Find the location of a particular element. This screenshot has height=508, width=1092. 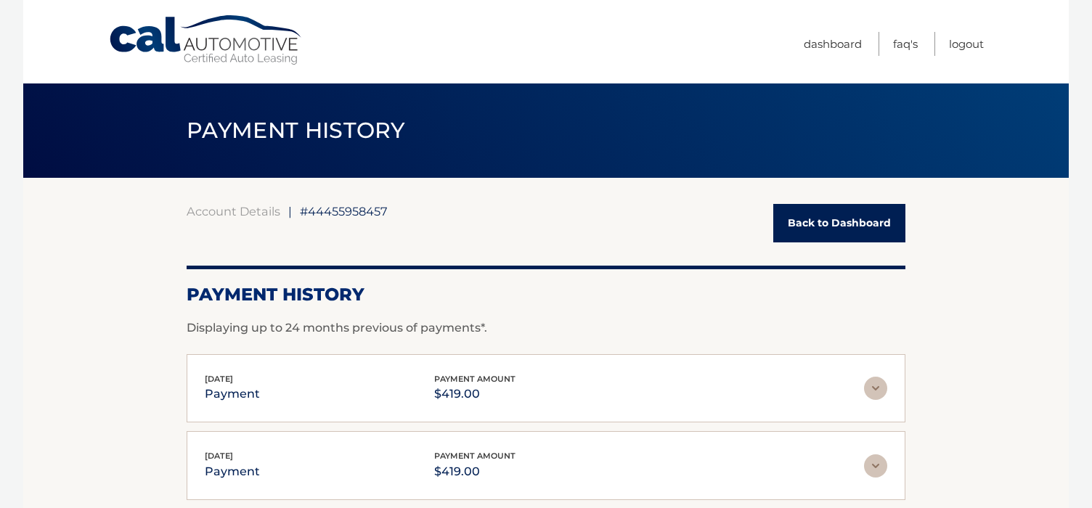

a: FAQ's is located at coordinates (905, 44).